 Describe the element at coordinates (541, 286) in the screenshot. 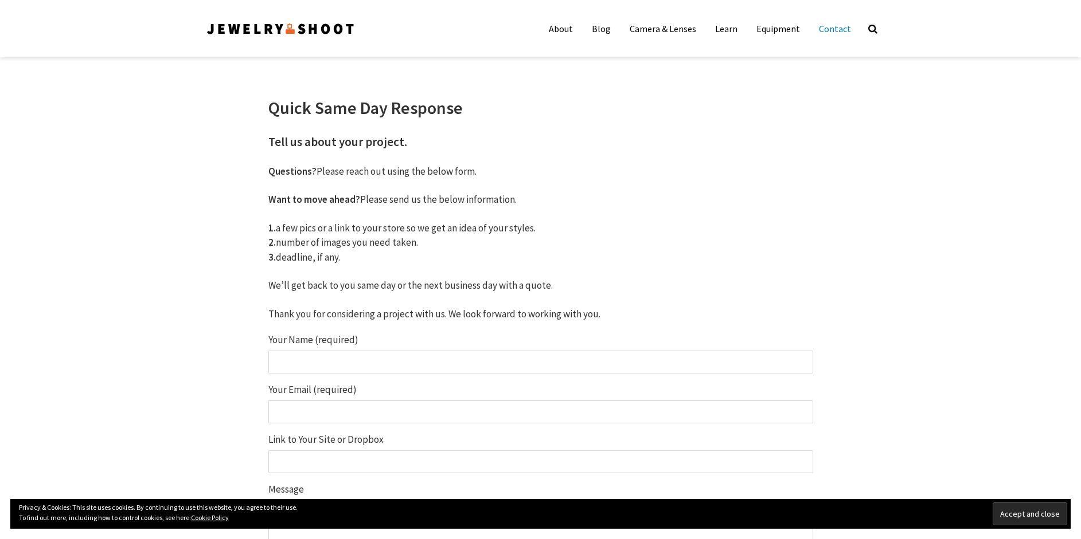

I see `p: We’ll get back to you same day or the next business day with a quote.` at that location.